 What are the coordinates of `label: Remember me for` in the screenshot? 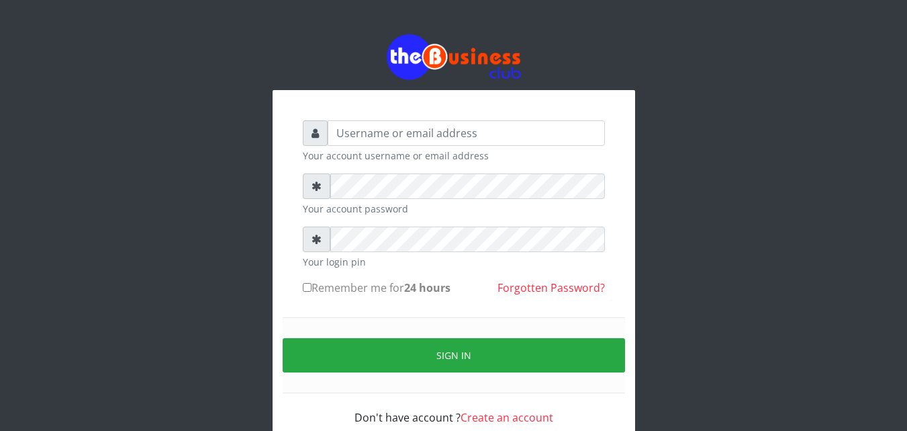 It's located at (377, 287).